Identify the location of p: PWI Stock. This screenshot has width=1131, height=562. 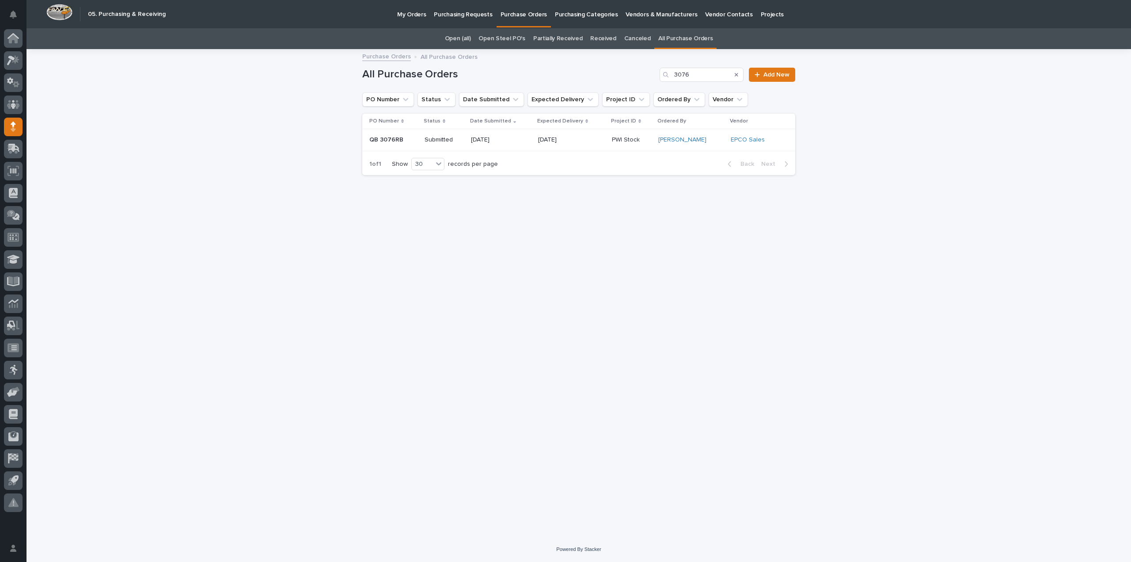
(627, 139).